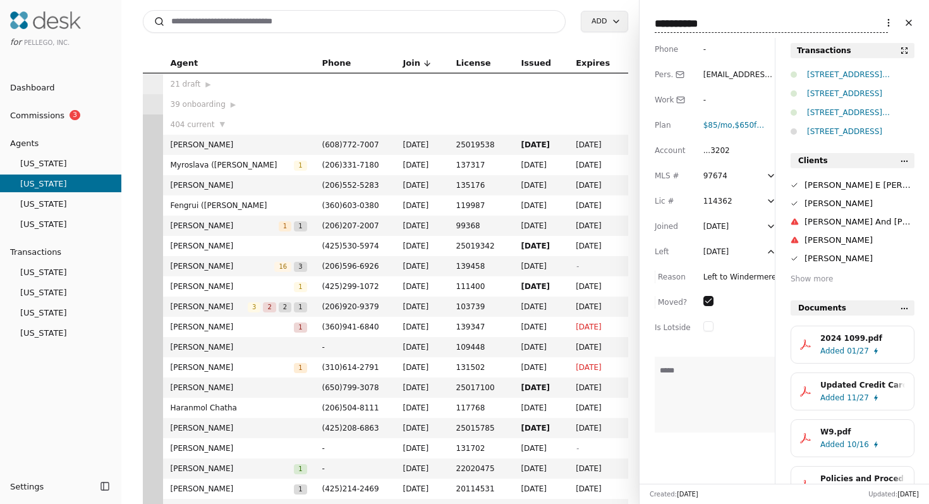 The width and height of the screenshot is (929, 504). Describe the element at coordinates (717, 150) in the screenshot. I see `div: ...3202` at that location.